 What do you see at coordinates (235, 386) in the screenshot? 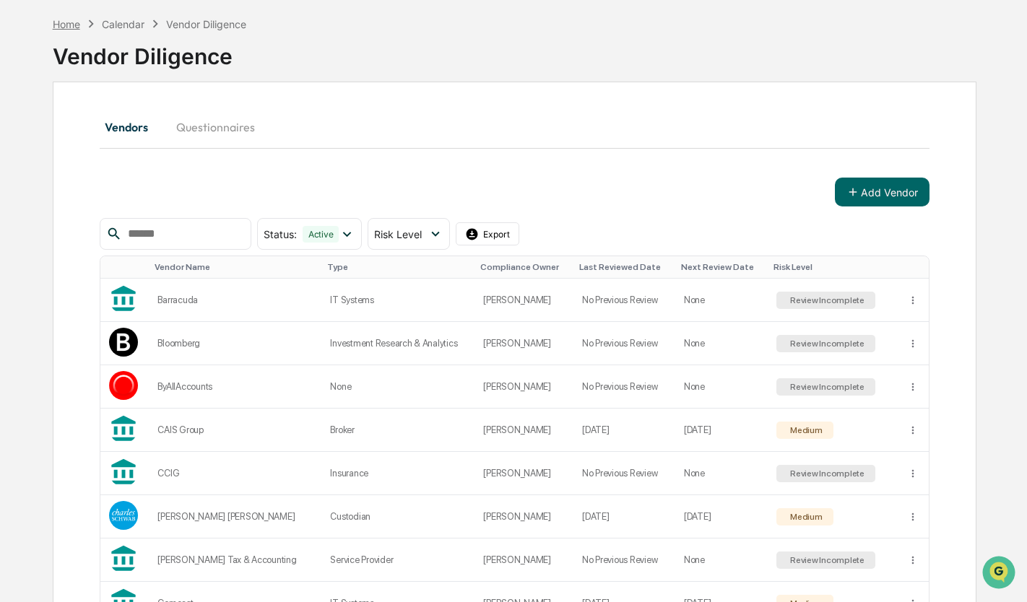
I see `div: ByAllAccounts` at bounding box center [235, 386].